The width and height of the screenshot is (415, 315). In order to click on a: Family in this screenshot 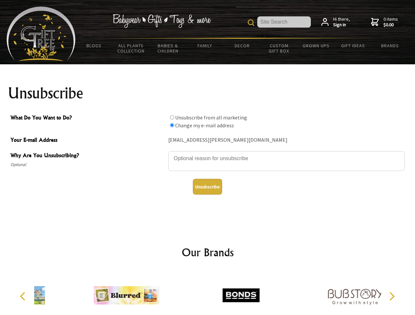, I will do `click(205, 46)`.